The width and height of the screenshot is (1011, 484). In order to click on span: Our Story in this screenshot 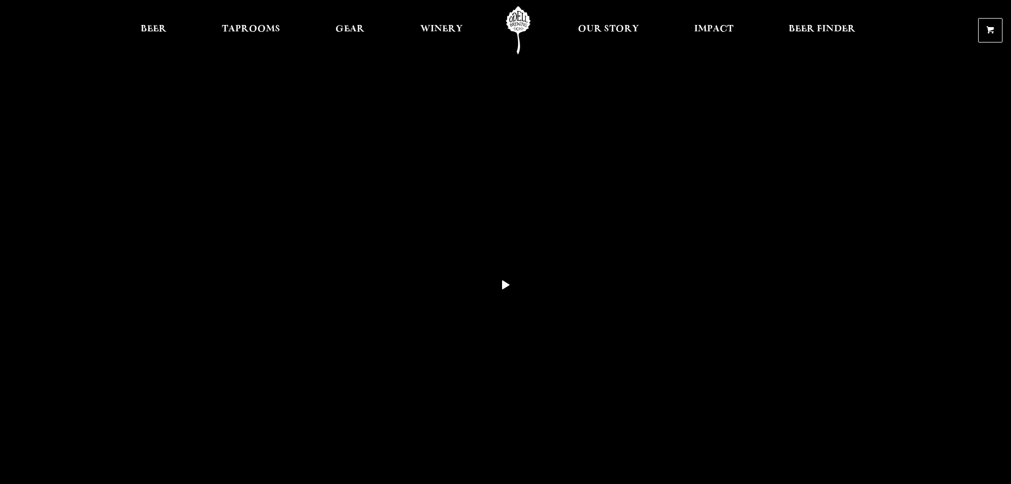, I will do `click(608, 29)`.